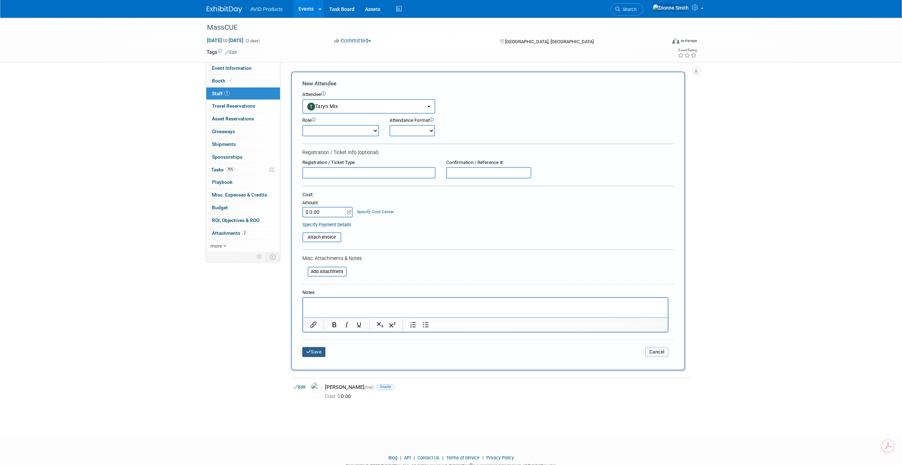 The width and height of the screenshot is (902, 465). Describe the element at coordinates (266, 9) in the screenshot. I see `span: AVID Products` at that location.